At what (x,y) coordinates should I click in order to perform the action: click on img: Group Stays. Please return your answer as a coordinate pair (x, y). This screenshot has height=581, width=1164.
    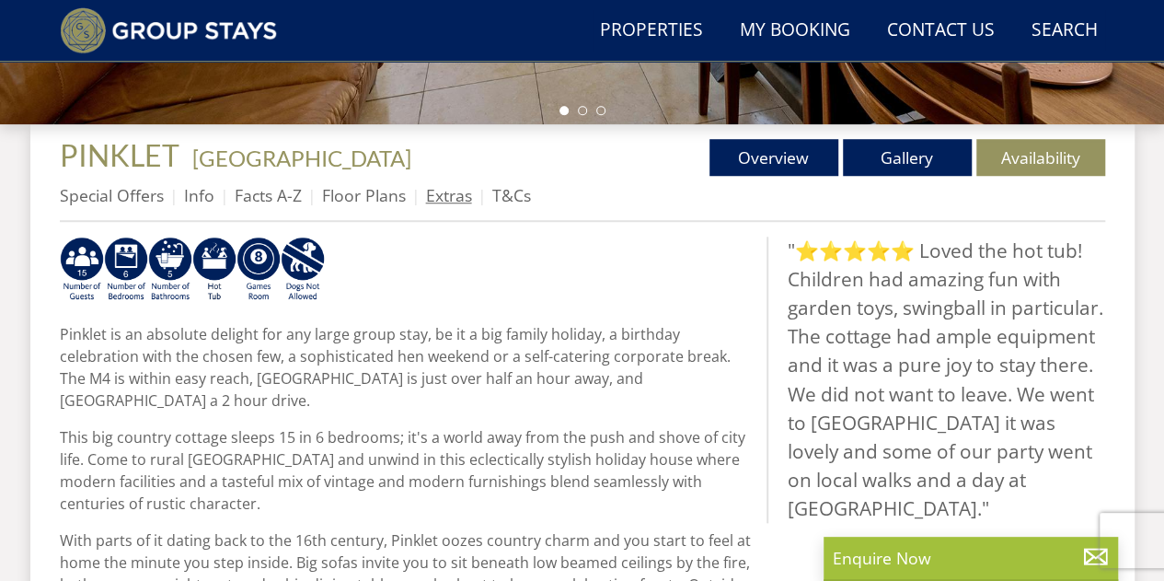
    Looking at the image, I should click on (168, 30).